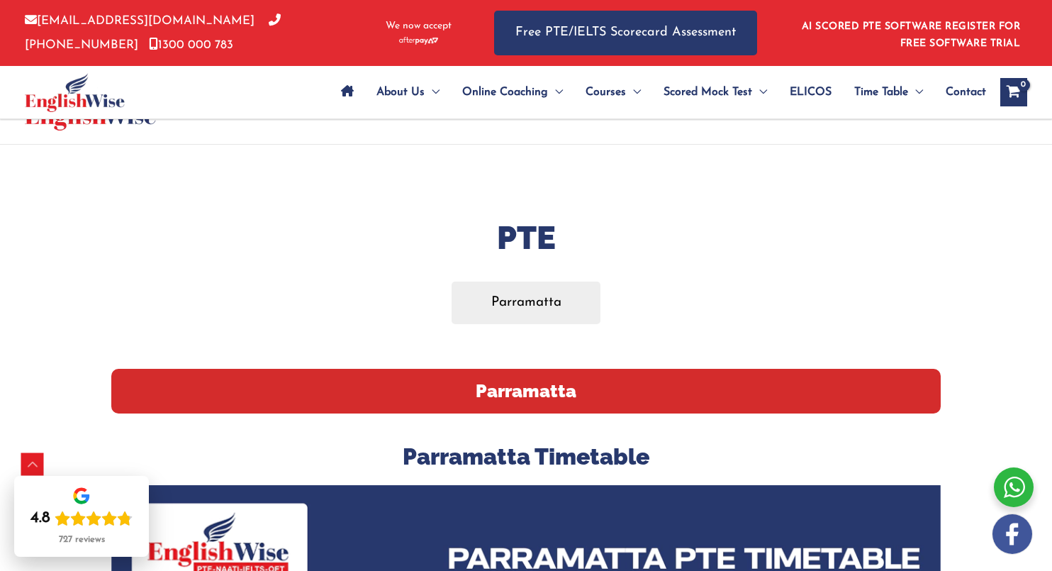 Image resolution: width=1052 pixels, height=571 pixels. Describe the element at coordinates (418, 40) in the screenshot. I see `img: Afterpay-Logo` at that location.